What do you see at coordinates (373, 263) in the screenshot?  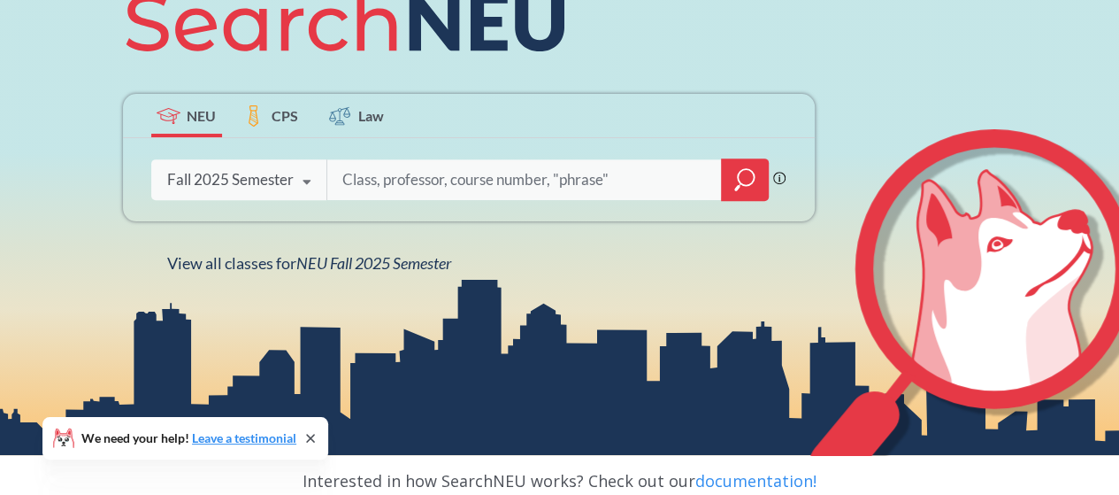 I see `span: NEU Fall 2025 Semester` at bounding box center [373, 263].